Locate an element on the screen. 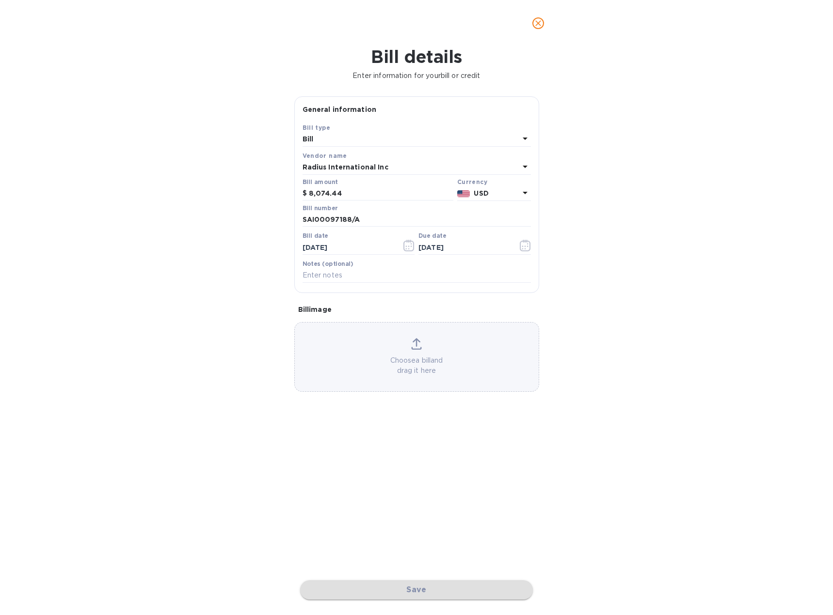  b: Vendor name is located at coordinates (325, 156).